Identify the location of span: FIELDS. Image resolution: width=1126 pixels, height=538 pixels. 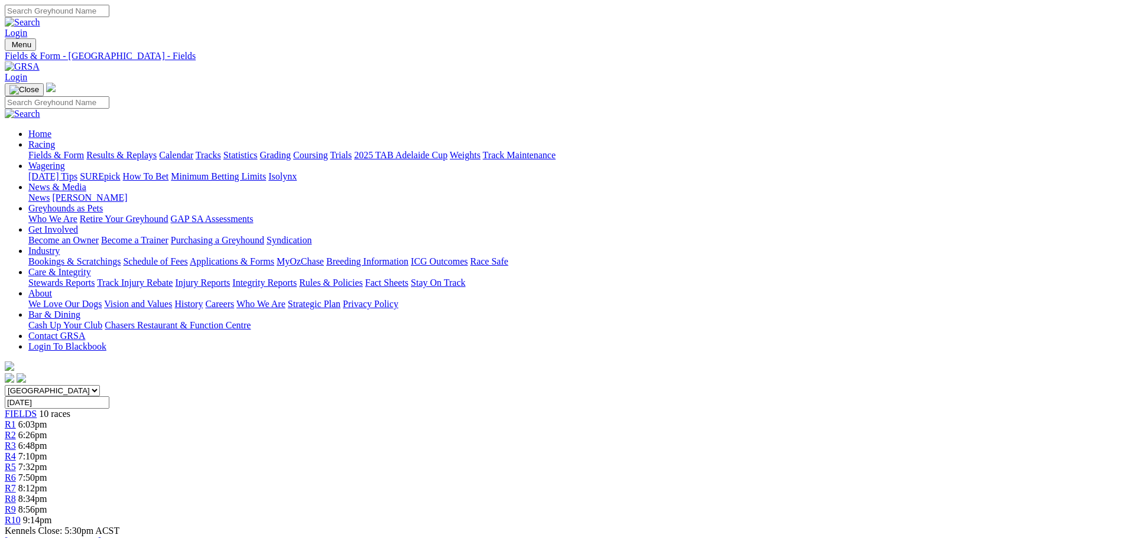
(21, 414).